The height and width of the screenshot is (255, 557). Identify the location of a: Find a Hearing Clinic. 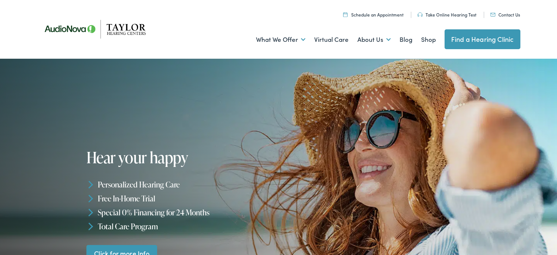
(482, 39).